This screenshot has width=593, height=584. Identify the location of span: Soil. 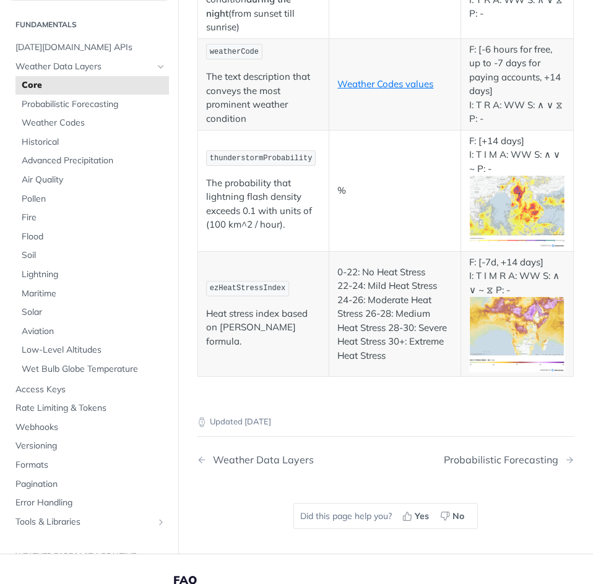
(93, 256).